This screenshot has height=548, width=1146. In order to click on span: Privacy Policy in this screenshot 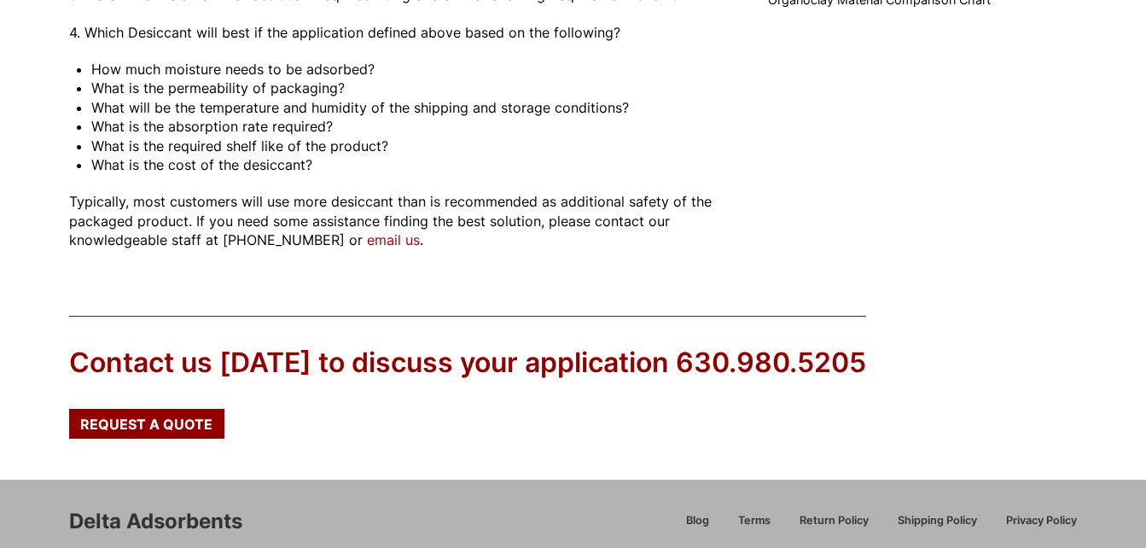, I will do `click(1041, 521)`.